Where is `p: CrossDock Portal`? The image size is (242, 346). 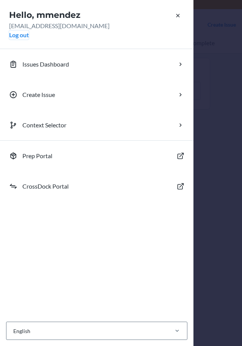
p: CrossDock Portal is located at coordinates (46, 186).